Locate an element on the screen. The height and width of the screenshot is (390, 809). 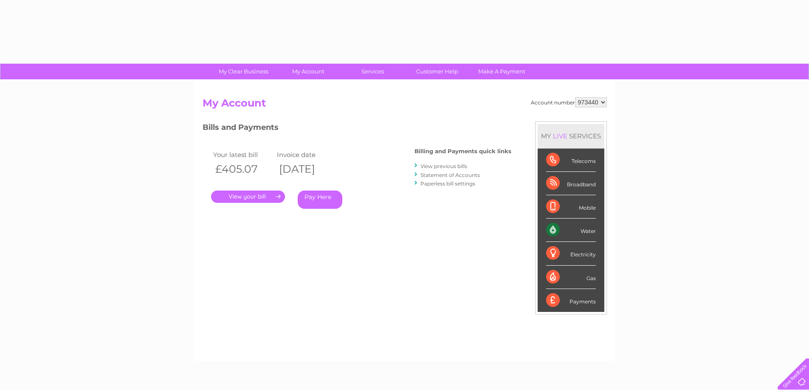
div: Water is located at coordinates (571, 230).